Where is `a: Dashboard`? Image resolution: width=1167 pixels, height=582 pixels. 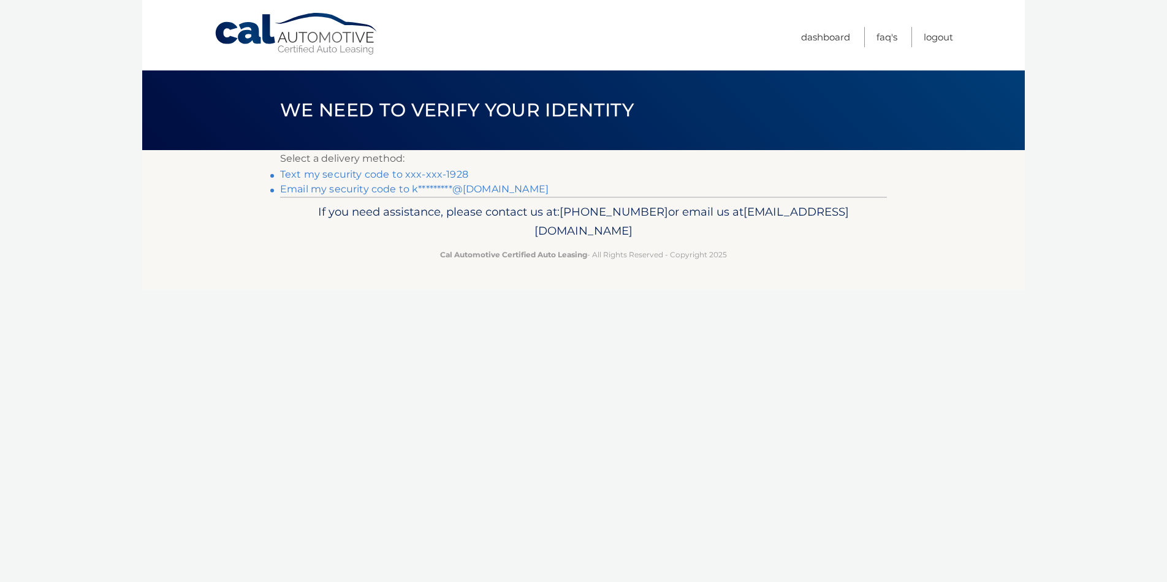 a: Dashboard is located at coordinates (826, 37).